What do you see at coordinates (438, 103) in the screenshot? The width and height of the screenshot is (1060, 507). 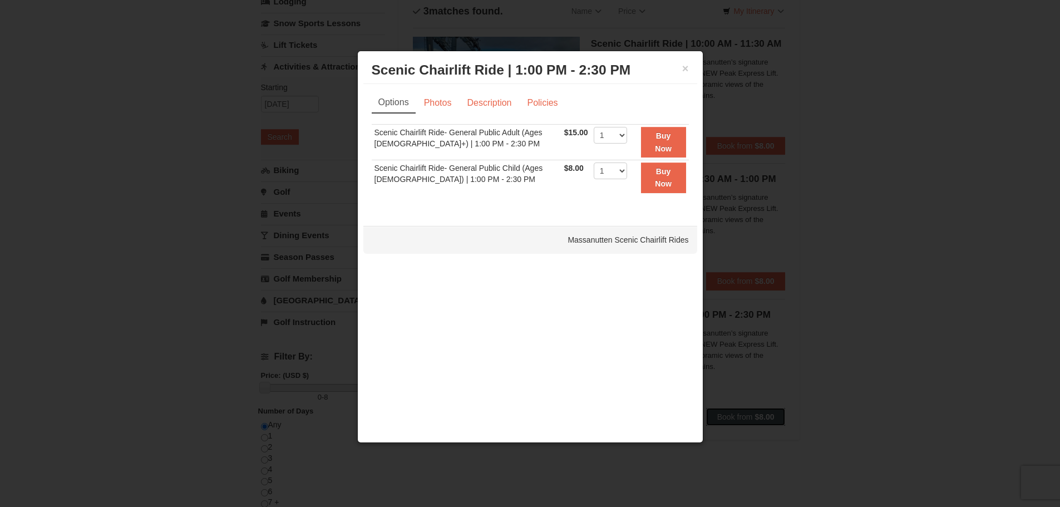 I see `a: Photos` at bounding box center [438, 103].